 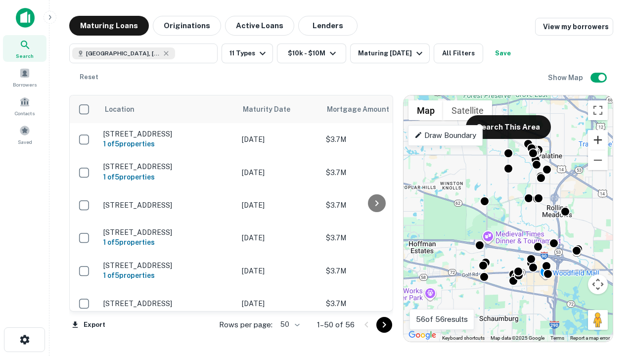 What do you see at coordinates (25, 142) in the screenshot?
I see `span: Saved` at bounding box center [25, 142].